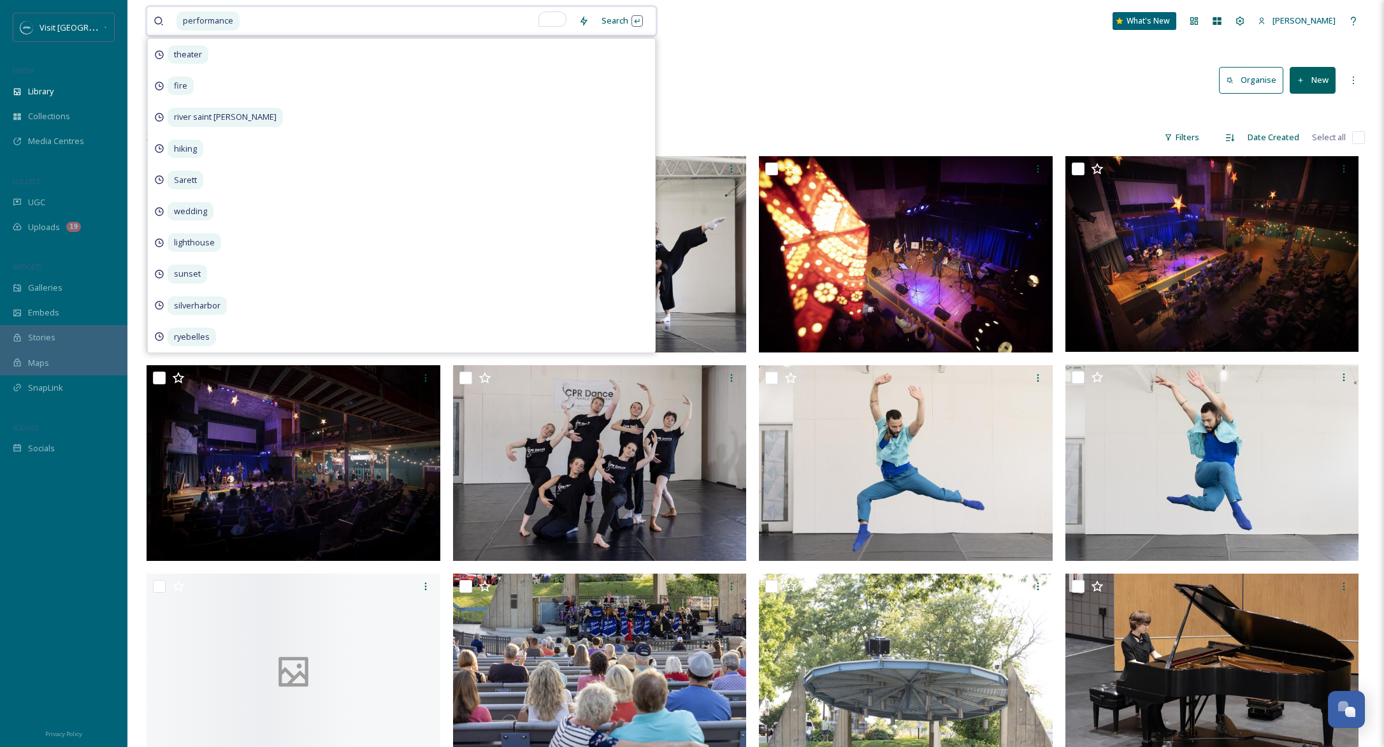 The height and width of the screenshot is (747, 1384). Describe the element at coordinates (600, 463) in the screenshot. I see `img: cpr-dance-005.jpg` at that location.